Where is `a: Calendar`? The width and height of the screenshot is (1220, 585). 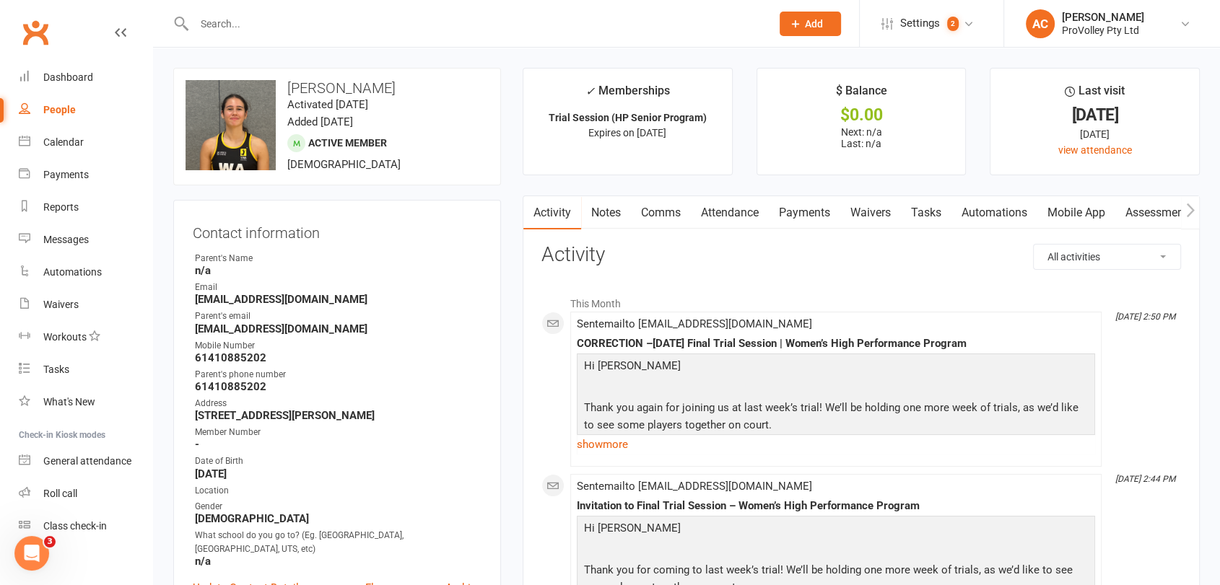 a: Calendar is located at coordinates (85, 142).